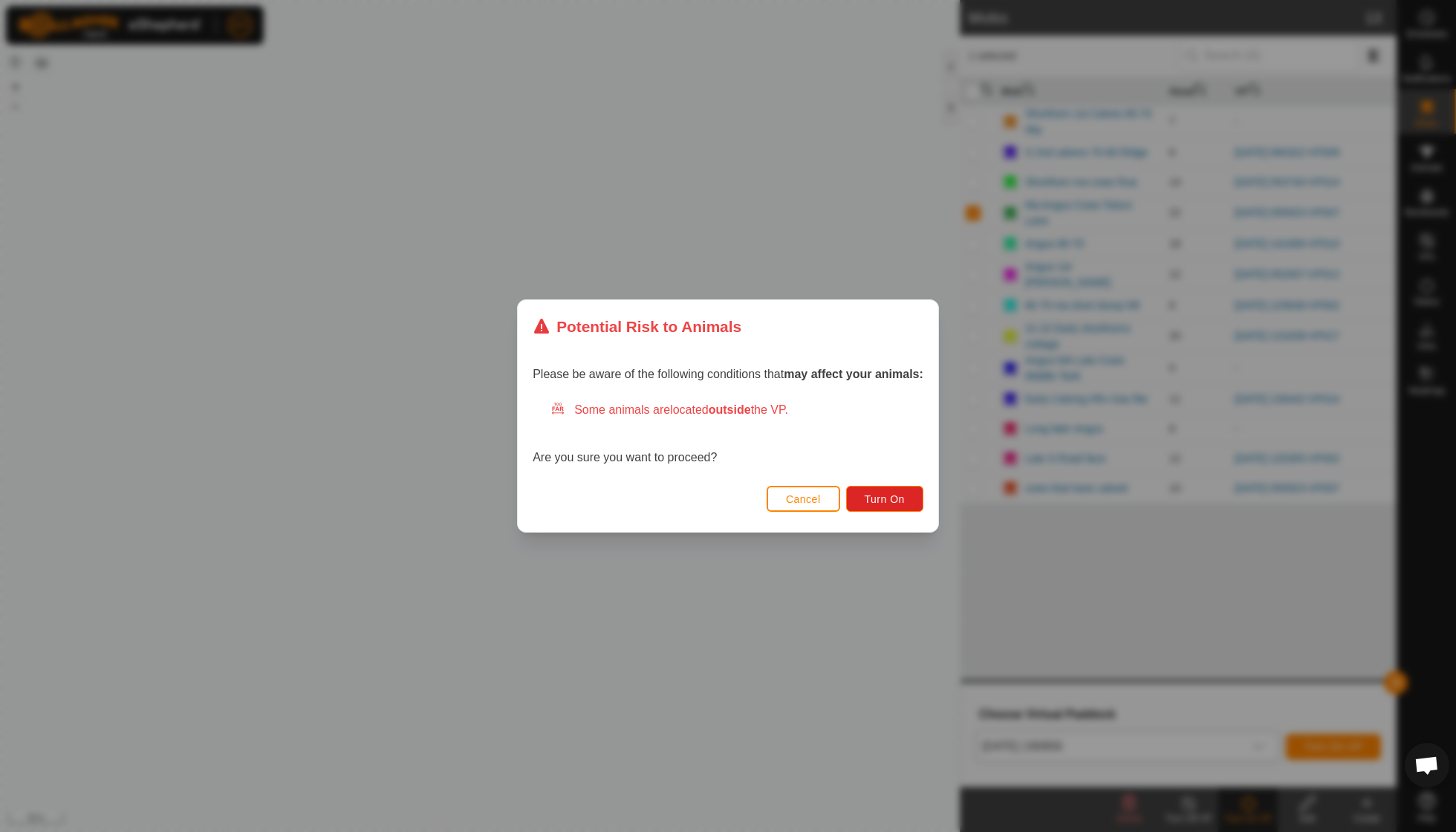 This screenshot has height=832, width=1456. What do you see at coordinates (728, 434) in the screenshot?
I see `div: Are you sure you want to proceed?` at bounding box center [728, 434].